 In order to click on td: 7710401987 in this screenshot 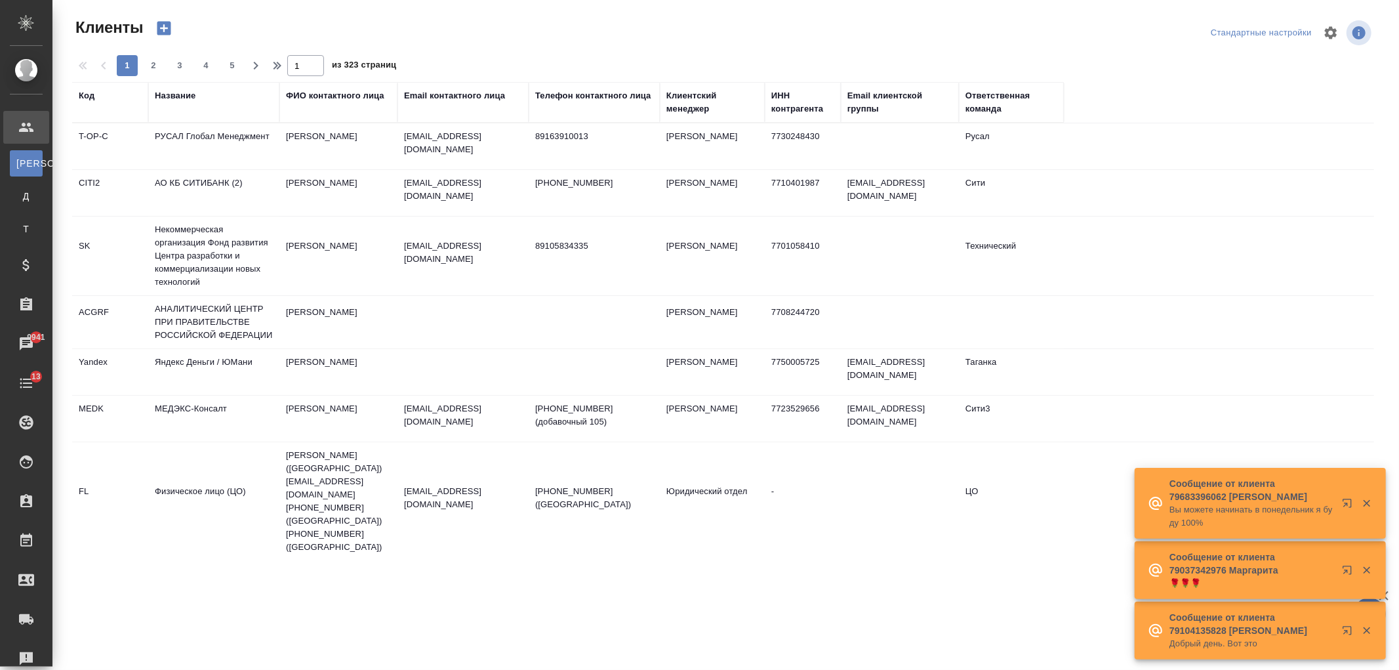, I will do `click(803, 193)`.